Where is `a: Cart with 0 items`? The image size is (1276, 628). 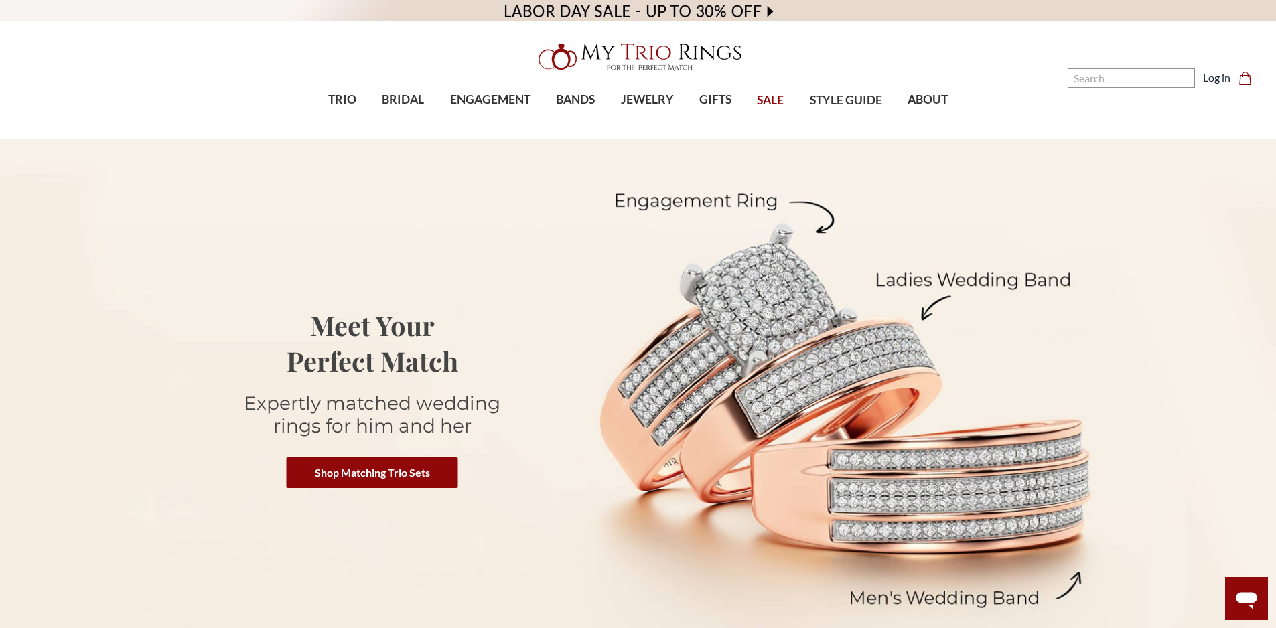 a: Cart with 0 items is located at coordinates (1250, 78).